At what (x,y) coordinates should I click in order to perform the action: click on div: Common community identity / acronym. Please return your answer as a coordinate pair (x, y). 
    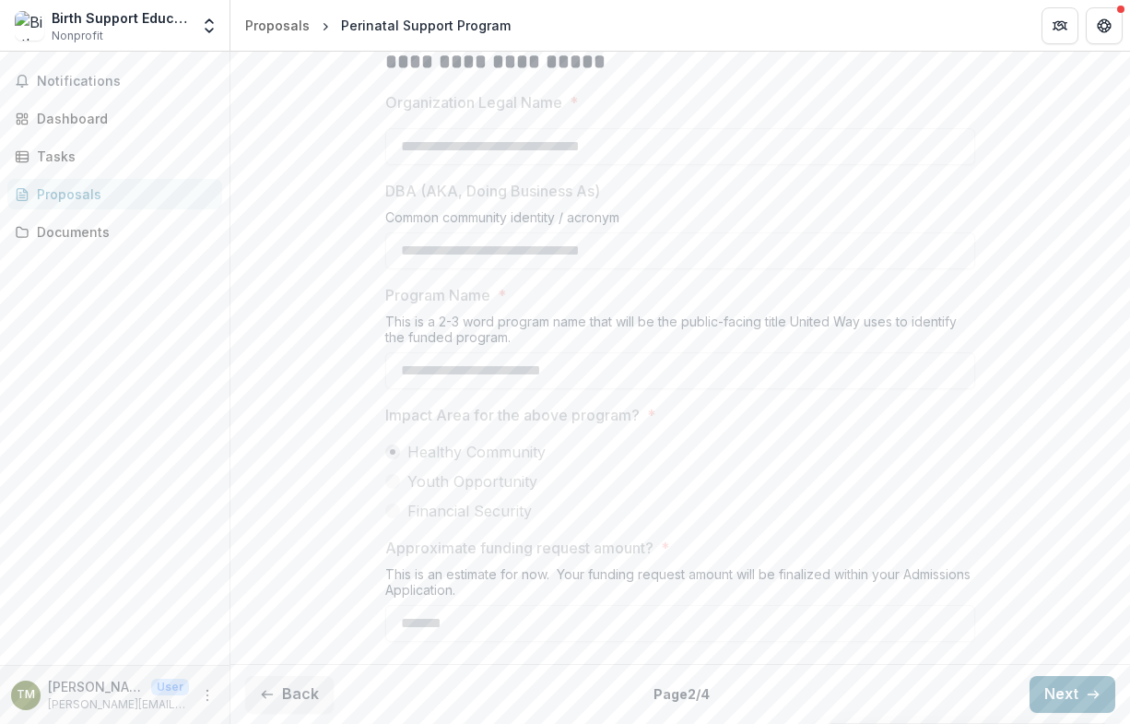
    Looking at the image, I should click on (680, 220).